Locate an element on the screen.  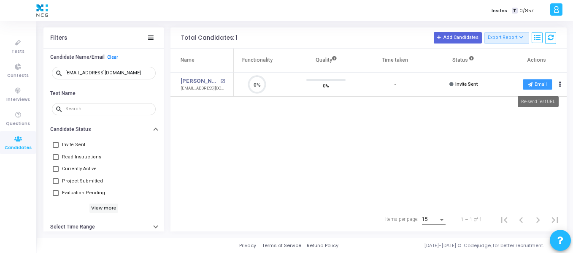
button: Export Report is located at coordinates (507, 38).